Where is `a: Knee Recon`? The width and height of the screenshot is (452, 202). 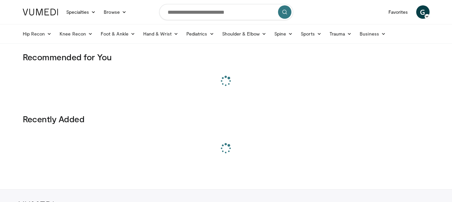 a: Knee Recon is located at coordinates (76, 34).